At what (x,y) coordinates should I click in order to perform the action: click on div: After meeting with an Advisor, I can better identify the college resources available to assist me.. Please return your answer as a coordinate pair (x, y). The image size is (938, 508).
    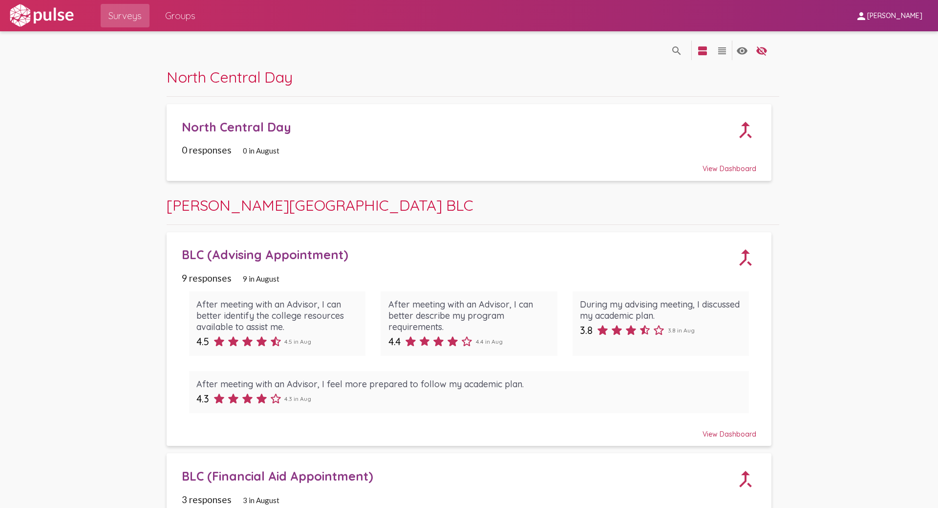
    Looking at the image, I should click on (277, 315).